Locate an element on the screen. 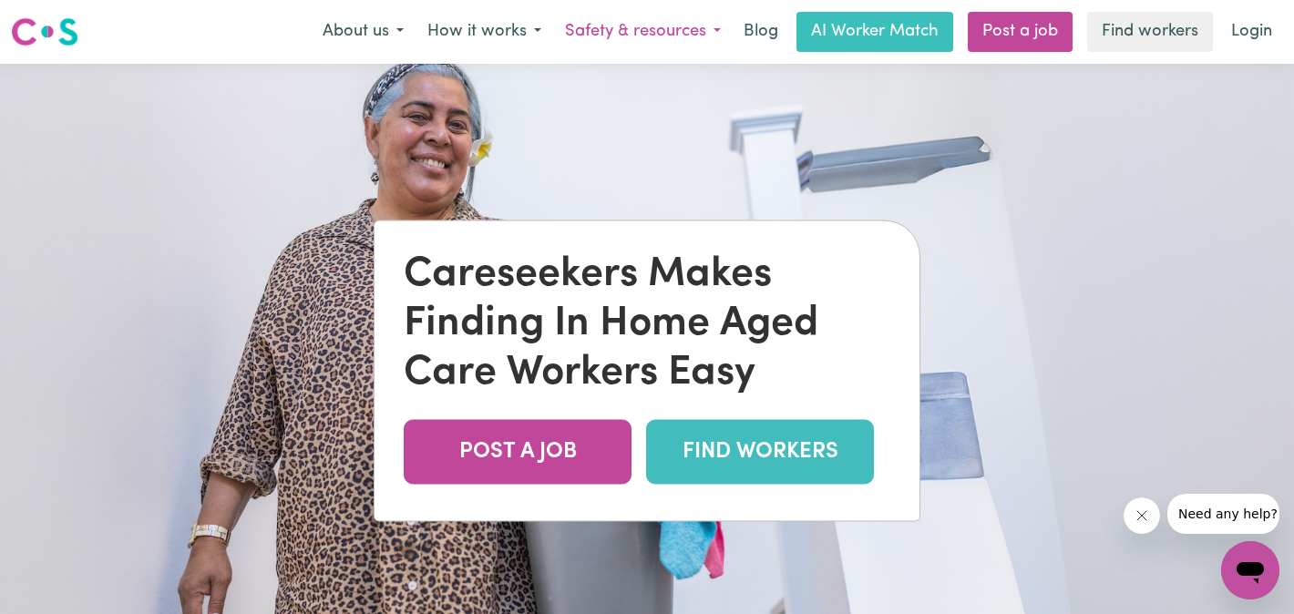 Image resolution: width=1294 pixels, height=614 pixels. div: Careseekers Makes Finding In Home Aged Care Workers Easy is located at coordinates (647, 324).